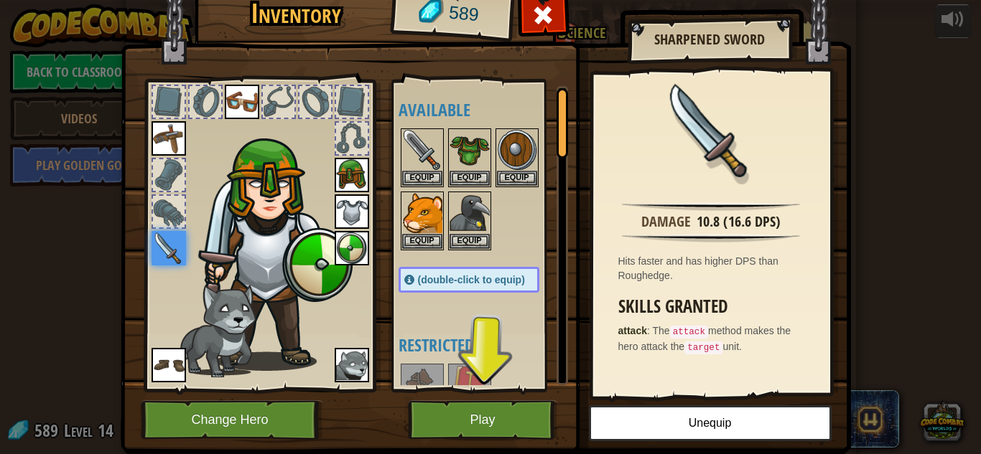  What do you see at coordinates (483, 345) in the screenshot?
I see `h4: Restricted` at bounding box center [483, 345].